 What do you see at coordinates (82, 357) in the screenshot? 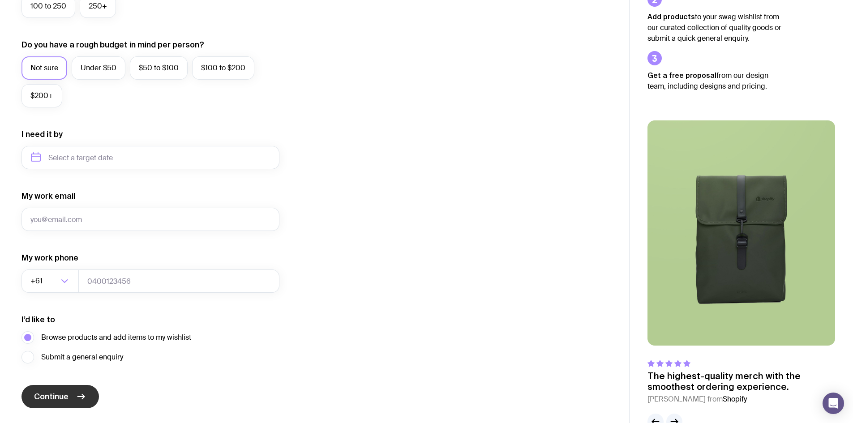
I see `span: Submit a general enquiry` at bounding box center [82, 357].